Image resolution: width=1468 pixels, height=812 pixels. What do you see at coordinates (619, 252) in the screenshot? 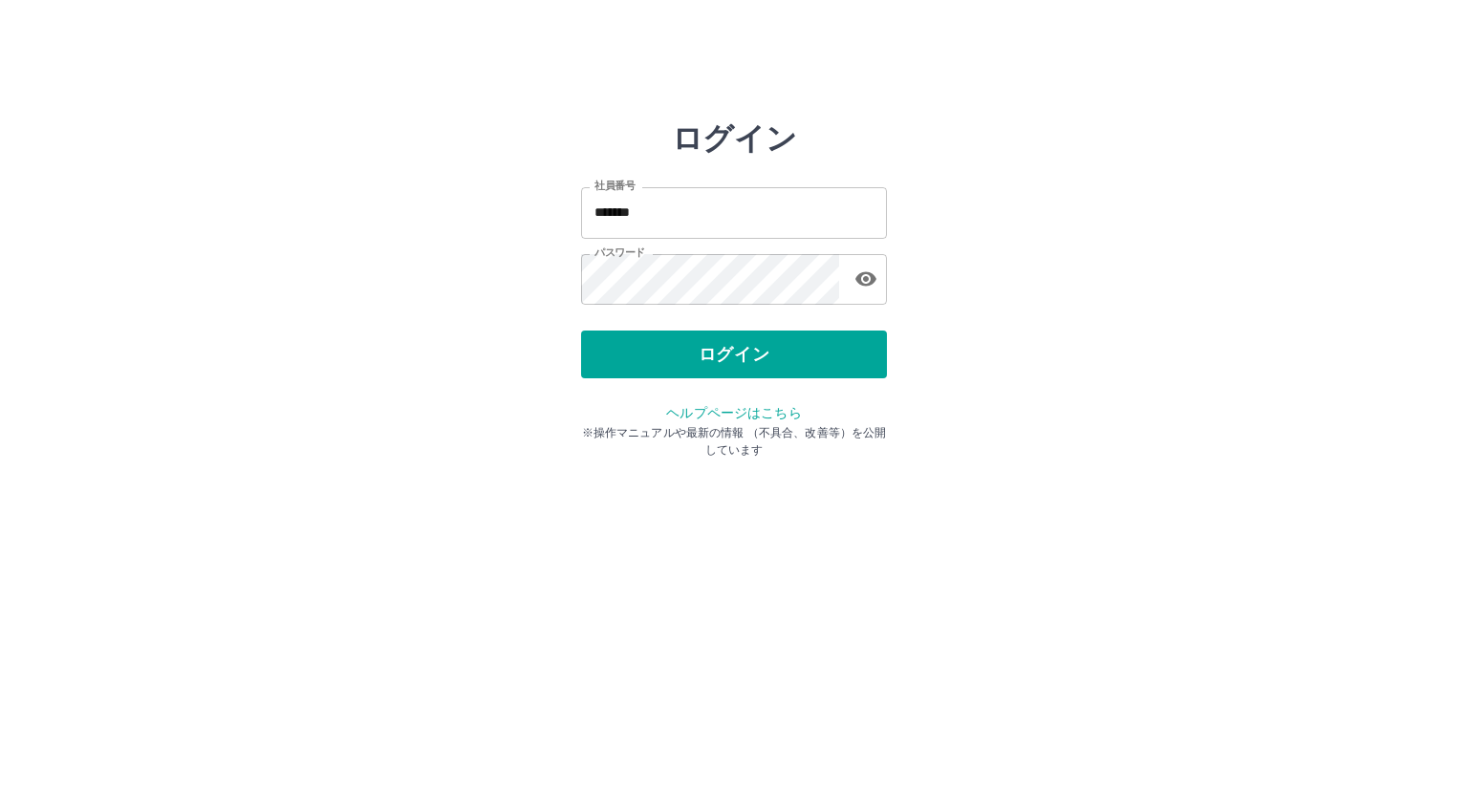
I see `label: パスワード` at bounding box center [619, 252].